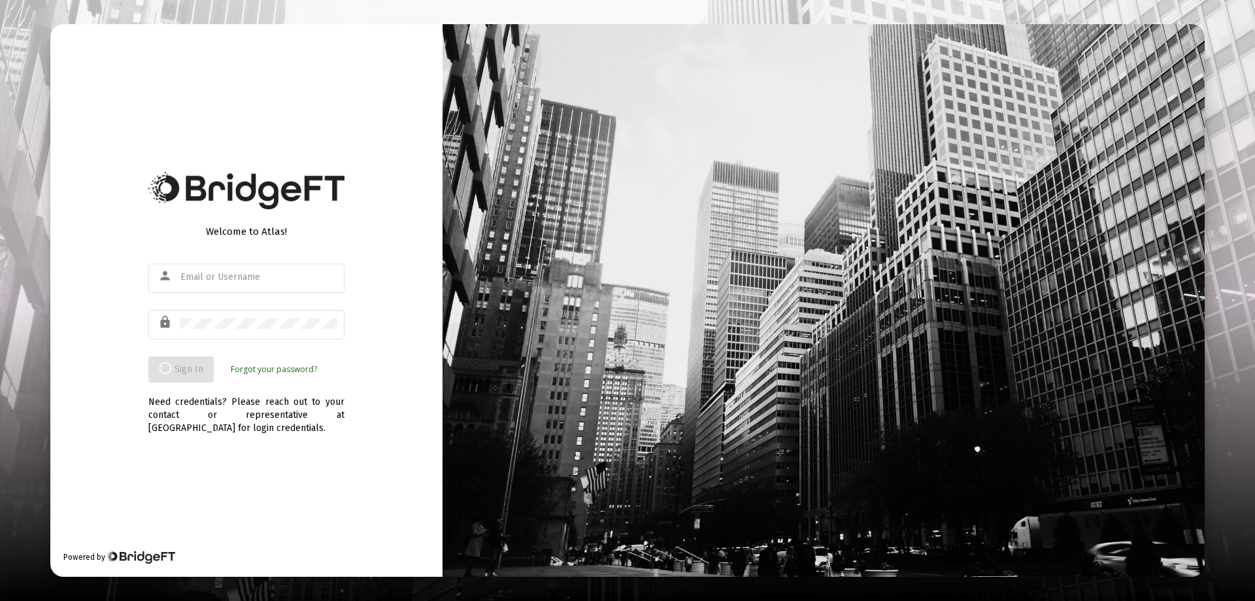 This screenshot has width=1255, height=601. What do you see at coordinates (166, 276) in the screenshot?
I see `mat-icon: person` at bounding box center [166, 276].